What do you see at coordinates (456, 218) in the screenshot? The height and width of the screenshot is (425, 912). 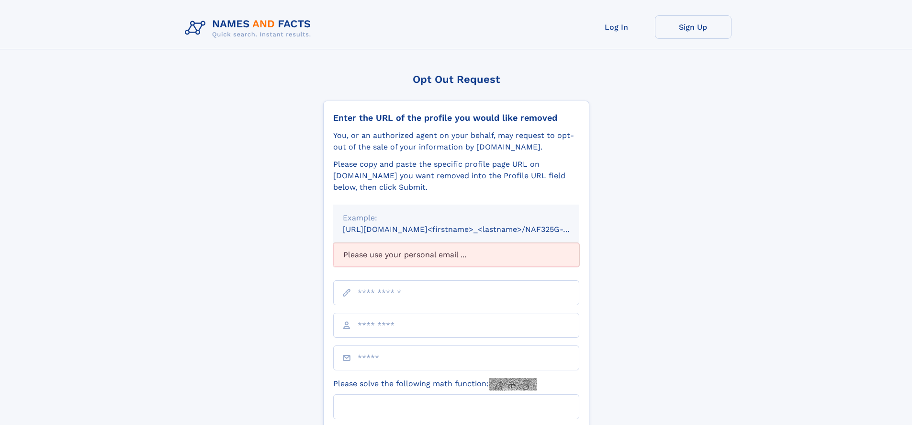 I see `div: Example:` at bounding box center [456, 218].